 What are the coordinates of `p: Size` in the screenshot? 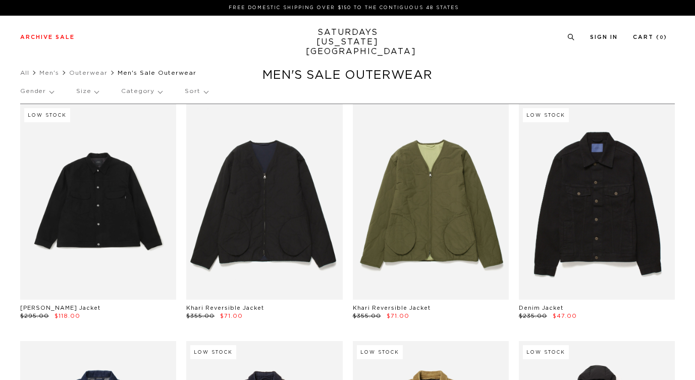 It's located at (87, 91).